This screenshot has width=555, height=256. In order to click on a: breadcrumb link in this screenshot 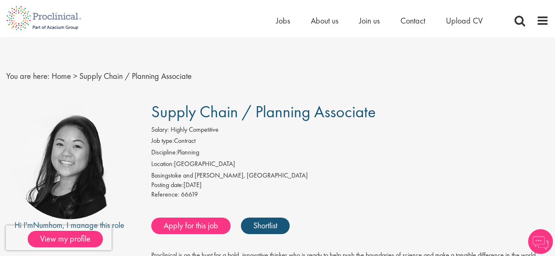, I will do `click(61, 76)`.